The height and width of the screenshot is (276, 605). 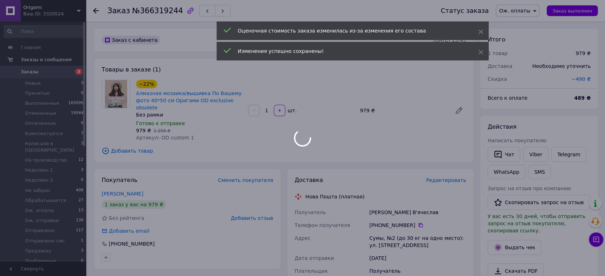 What do you see at coordinates (46, 160) in the screenshot?
I see `span: На производстве` at bounding box center [46, 160].